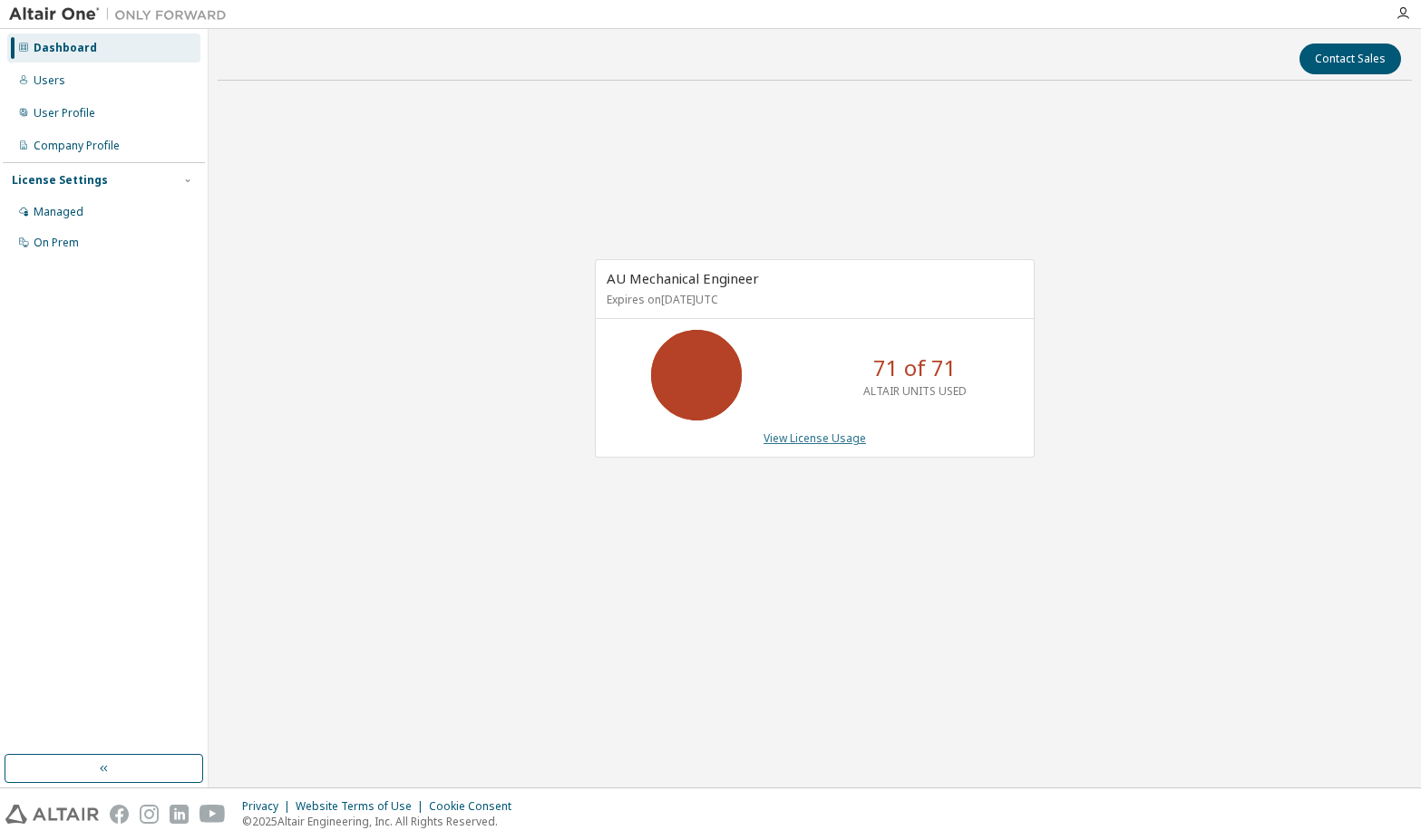 The width and height of the screenshot is (1421, 840). What do you see at coordinates (814, 438) in the screenshot?
I see `a: View License Usage` at bounding box center [814, 438].